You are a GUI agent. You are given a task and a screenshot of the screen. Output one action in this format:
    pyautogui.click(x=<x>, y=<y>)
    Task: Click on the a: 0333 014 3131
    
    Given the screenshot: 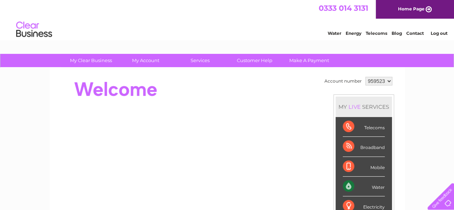 What is the action you would take?
    pyautogui.click(x=343, y=8)
    